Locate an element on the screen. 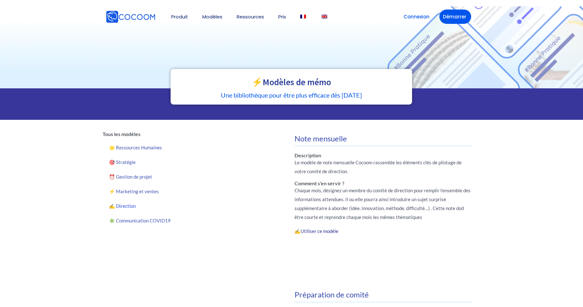 Image resolution: width=583 pixels, height=307 pixels. h2: ⚡️Modèles de mémo is located at coordinates (291, 82).